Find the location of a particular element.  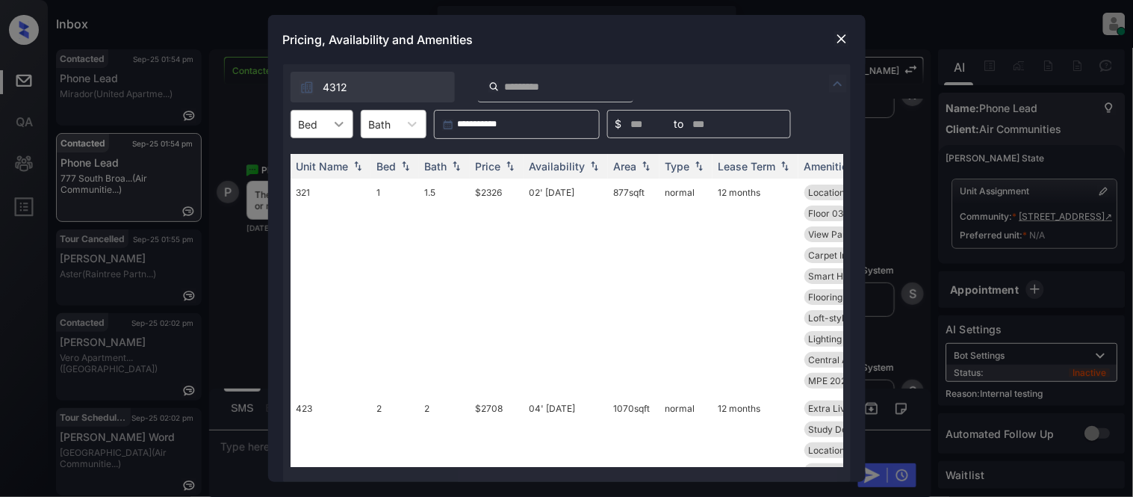

div: Type is located at coordinates (677, 166).